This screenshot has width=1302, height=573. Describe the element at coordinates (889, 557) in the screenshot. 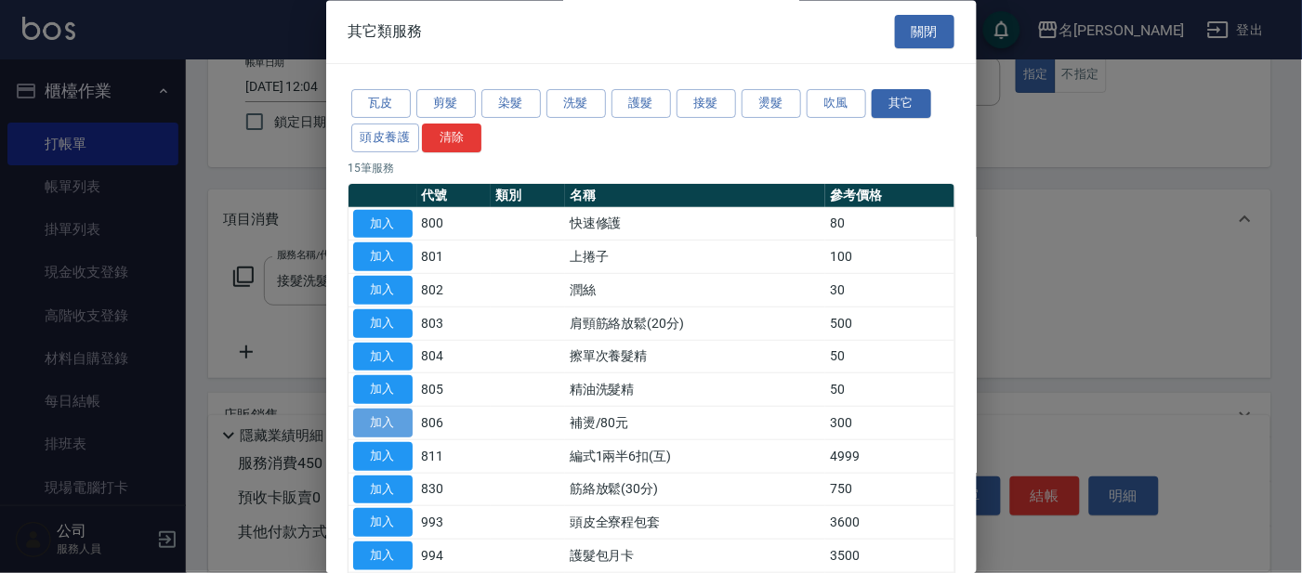

I see `td: 3500` at that location.